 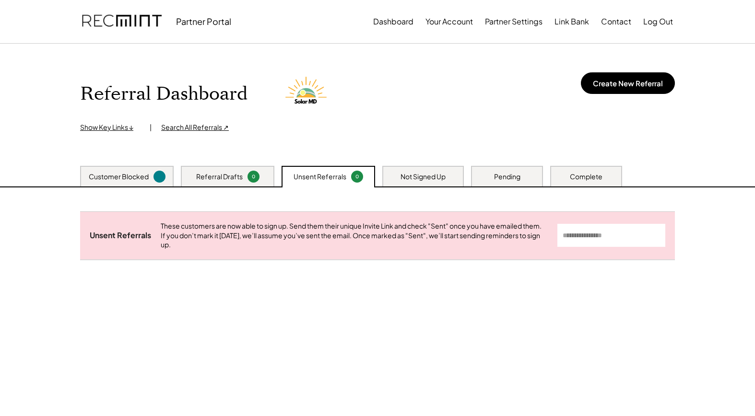 What do you see at coordinates (628, 83) in the screenshot?
I see `button: Create New Referral` at bounding box center [628, 83].